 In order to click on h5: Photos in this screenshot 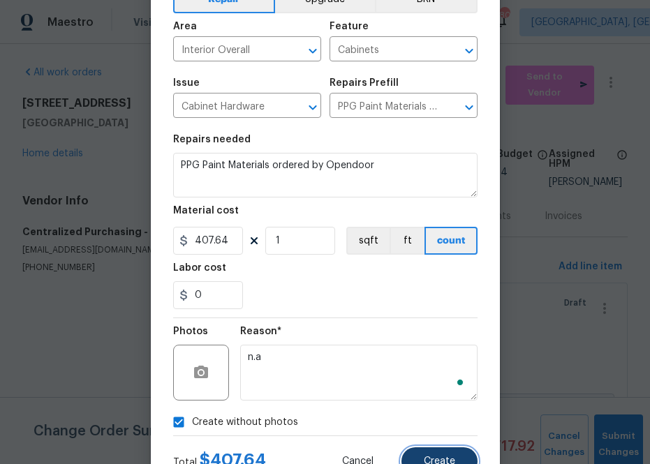, I will do `click(191, 332)`.